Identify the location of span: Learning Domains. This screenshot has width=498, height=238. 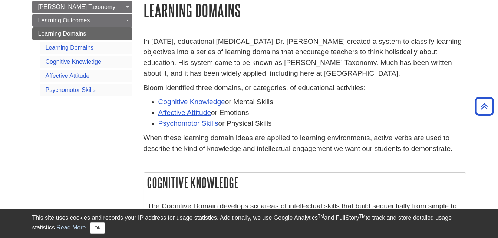
(62, 33).